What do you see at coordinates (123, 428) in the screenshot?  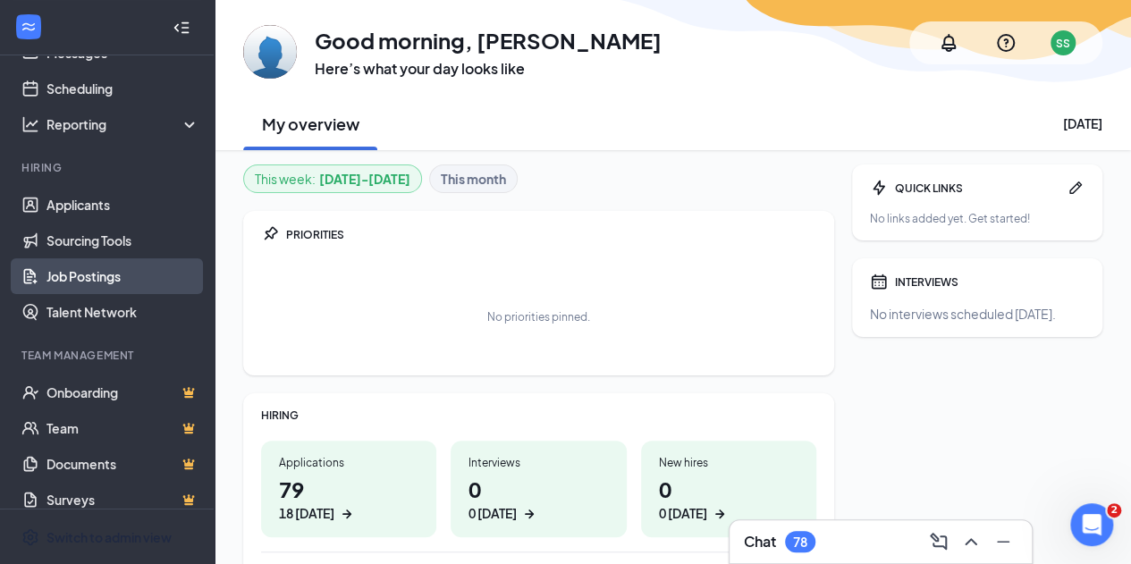 I see `a: TeamCrown` at bounding box center [123, 428].